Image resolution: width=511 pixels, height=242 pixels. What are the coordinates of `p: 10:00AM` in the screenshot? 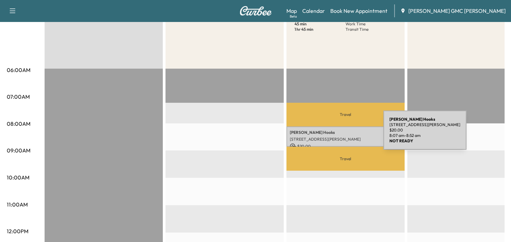 It's located at (18, 177).